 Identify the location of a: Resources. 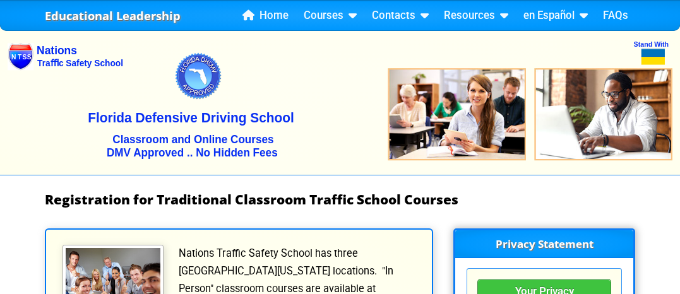
(476, 16).